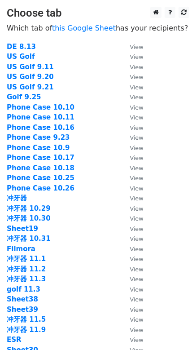 This screenshot has width=196, height=350. What do you see at coordinates (21, 249) in the screenshot?
I see `a: Filmora` at bounding box center [21, 249].